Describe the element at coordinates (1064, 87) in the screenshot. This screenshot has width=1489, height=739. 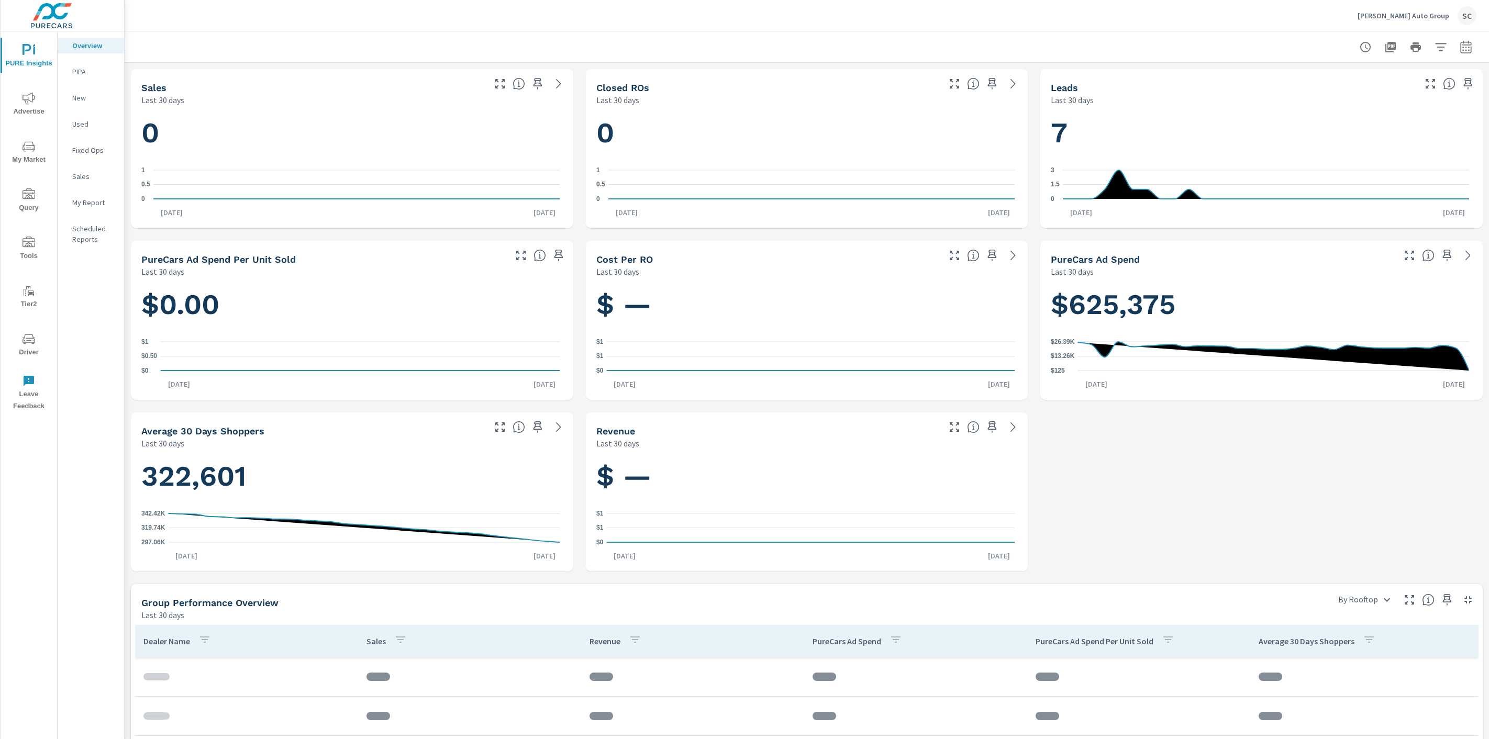
I see `h5: Leads` at that location.